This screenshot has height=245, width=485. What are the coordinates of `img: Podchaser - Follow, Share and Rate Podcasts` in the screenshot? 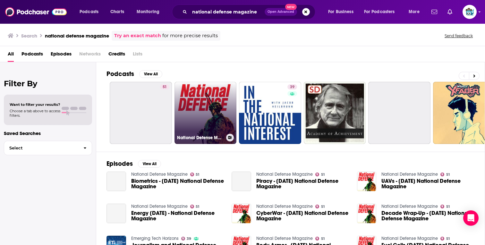 It's located at (36, 12).